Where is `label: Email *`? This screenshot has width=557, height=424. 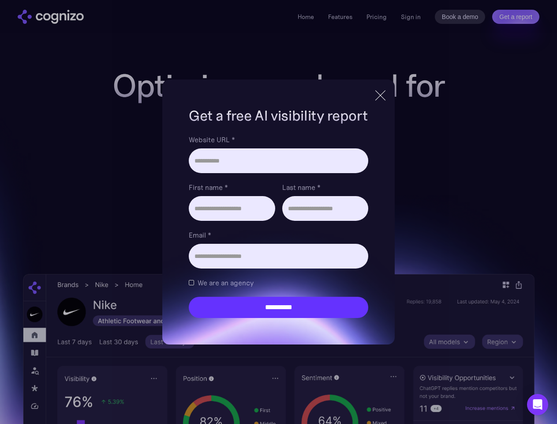 label: Email * is located at coordinates (278, 235).